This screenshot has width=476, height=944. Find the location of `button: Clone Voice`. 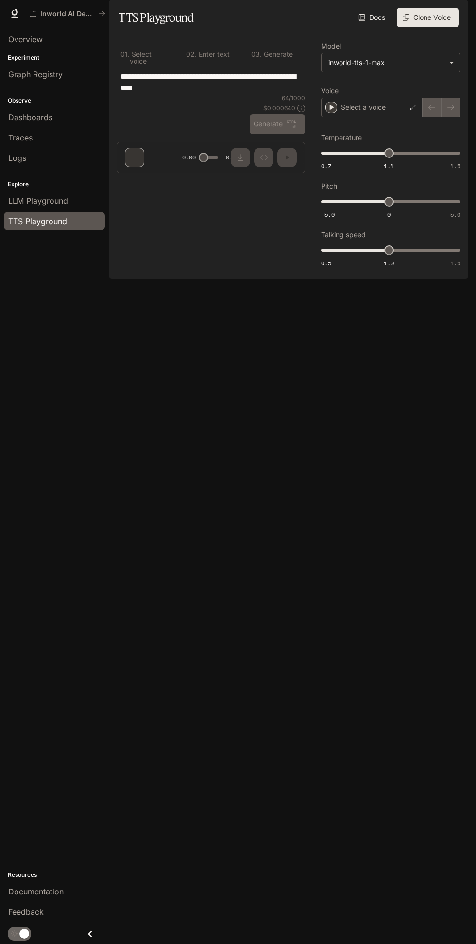

button: Clone Voice is located at coordinates (428, 18).